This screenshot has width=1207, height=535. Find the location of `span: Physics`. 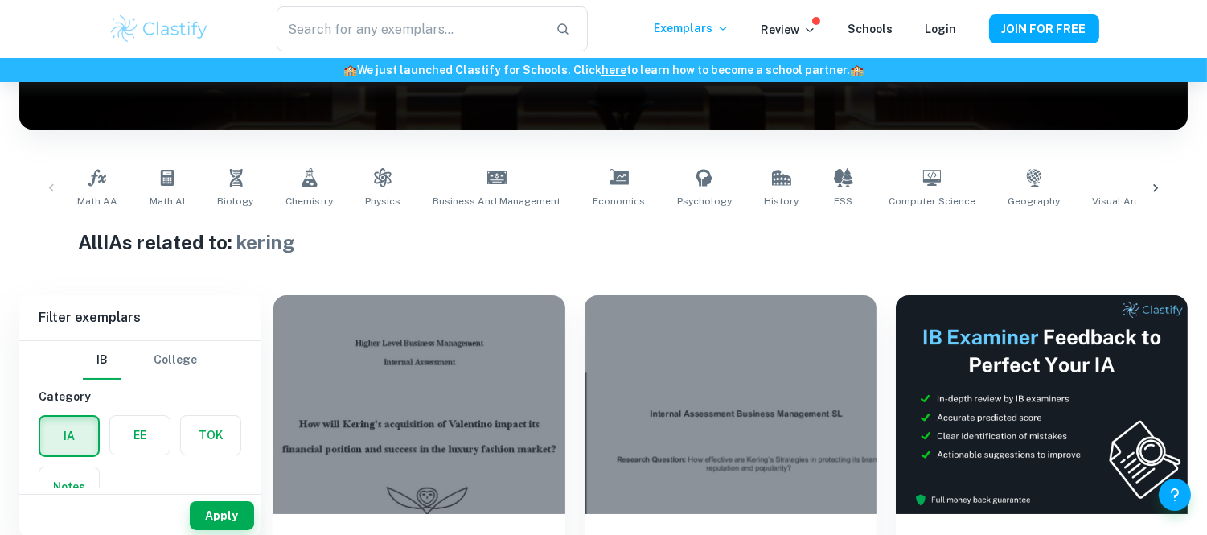

span: Physics is located at coordinates (383, 201).